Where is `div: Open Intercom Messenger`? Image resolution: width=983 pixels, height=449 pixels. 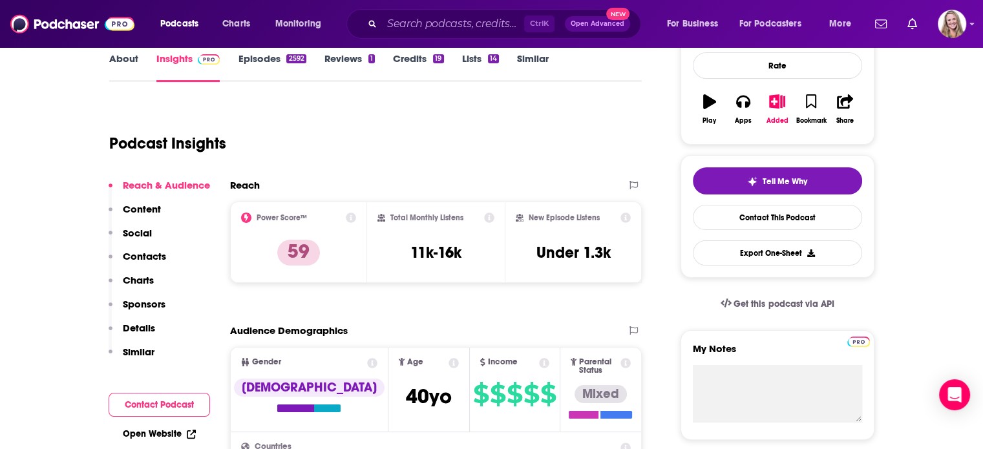
div: Open Intercom Messenger is located at coordinates (954, 395).